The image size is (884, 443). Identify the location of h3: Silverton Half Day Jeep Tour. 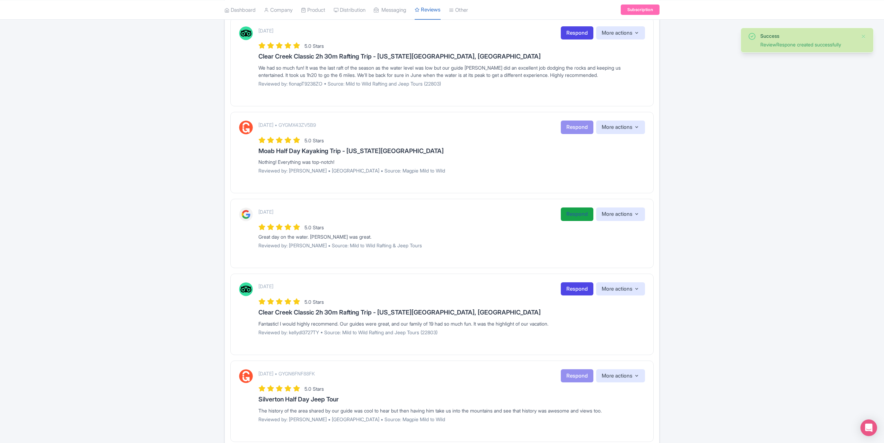
(451, 399).